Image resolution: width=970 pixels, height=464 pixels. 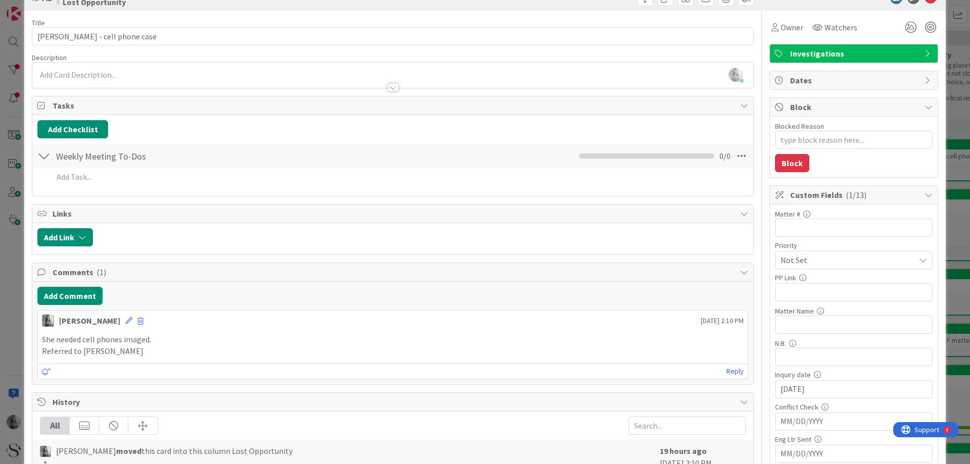 What do you see at coordinates (855, 107) in the screenshot?
I see `span: Block` at bounding box center [855, 107].